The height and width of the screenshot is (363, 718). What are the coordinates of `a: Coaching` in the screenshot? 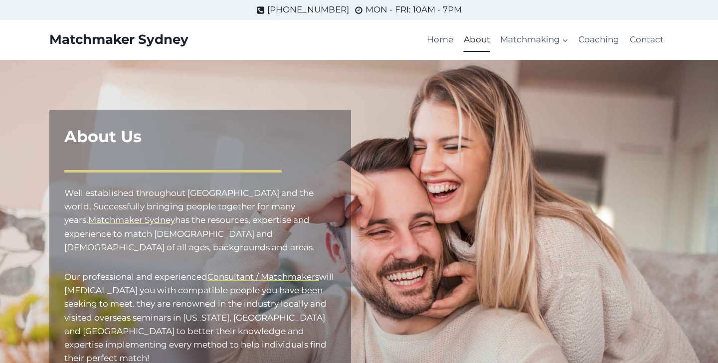 It's located at (599, 40).